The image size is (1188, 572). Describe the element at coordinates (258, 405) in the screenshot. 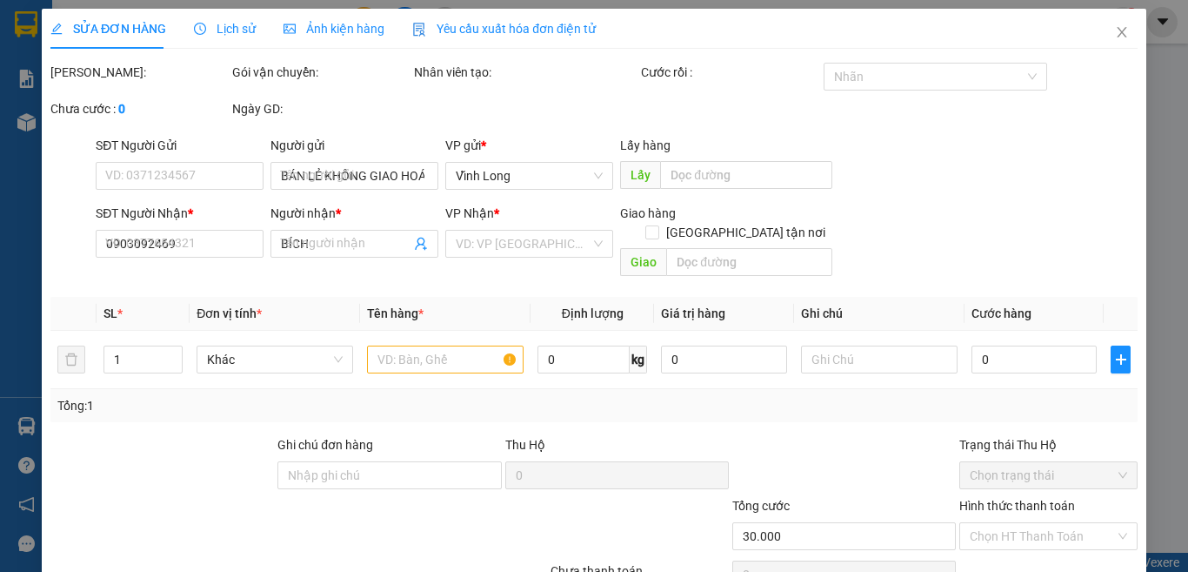

I see `div: Tổng: 1` at that location.